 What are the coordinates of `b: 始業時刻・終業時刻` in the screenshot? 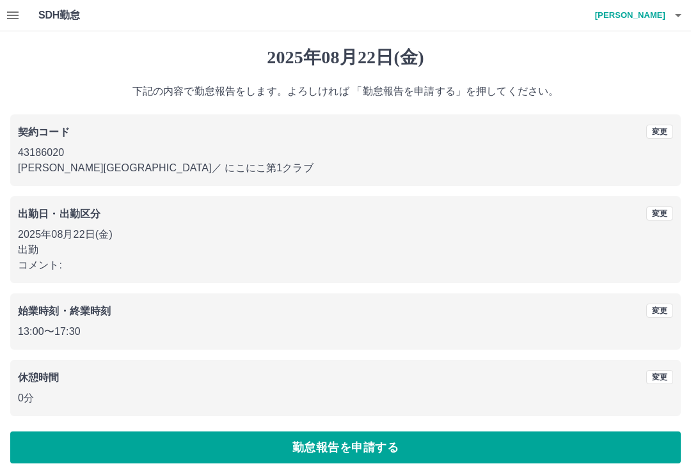 It's located at (64, 311).